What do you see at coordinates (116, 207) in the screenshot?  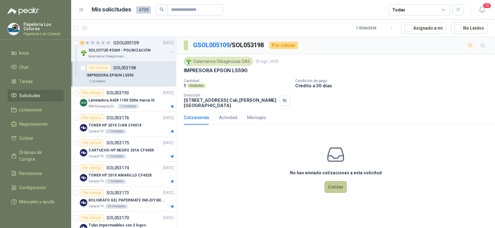 I see `div: 36 Unidades` at bounding box center [116, 207].